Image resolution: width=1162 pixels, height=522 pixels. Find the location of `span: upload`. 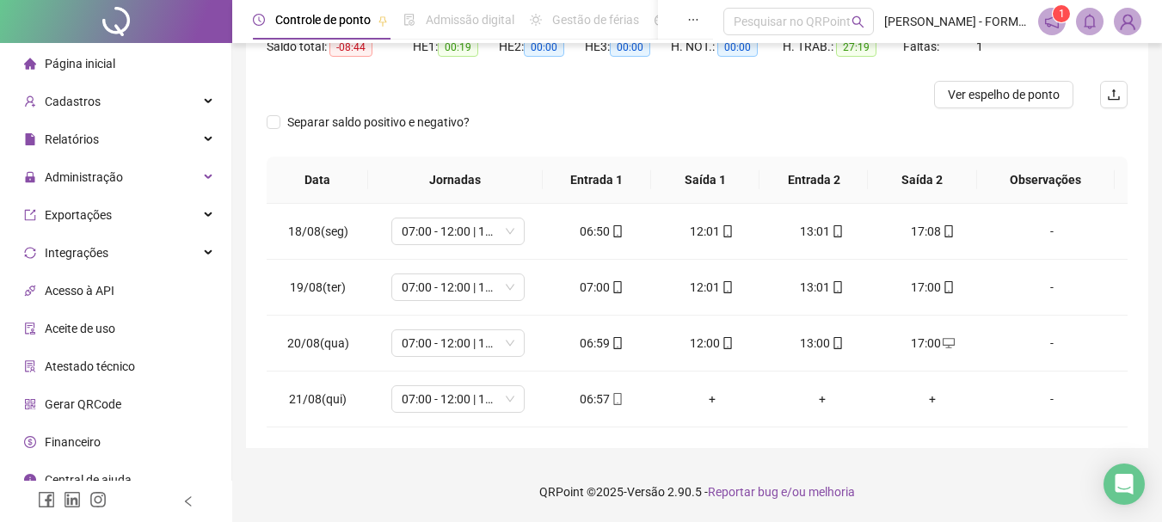

span: upload is located at coordinates (1114, 95).